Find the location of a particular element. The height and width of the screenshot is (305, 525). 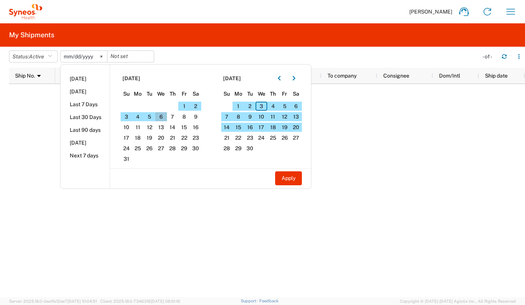

span: Dom/Intl is located at coordinates (450, 76).